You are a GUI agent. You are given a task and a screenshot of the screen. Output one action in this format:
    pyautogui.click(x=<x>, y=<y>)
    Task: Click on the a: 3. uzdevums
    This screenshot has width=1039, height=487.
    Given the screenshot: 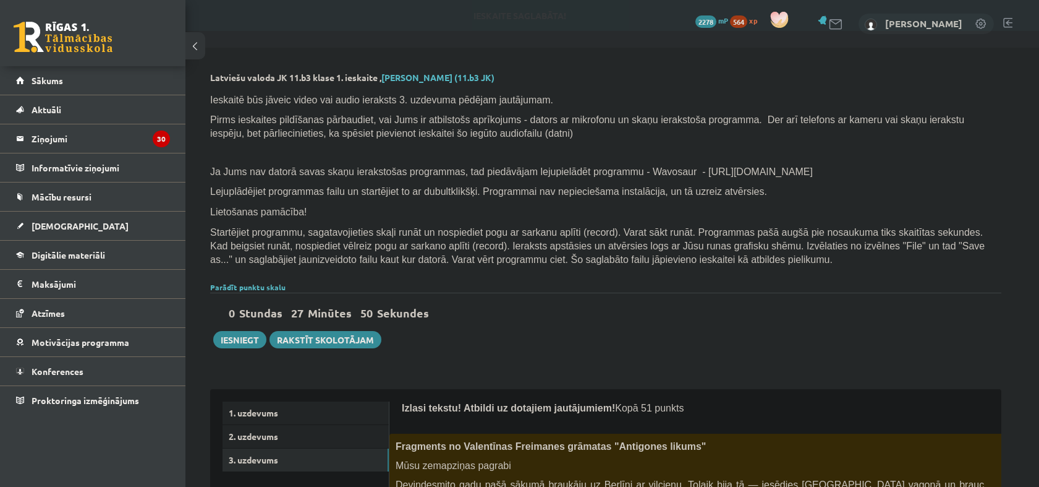 What is the action you would take?
    pyautogui.click(x=305, y=459)
    